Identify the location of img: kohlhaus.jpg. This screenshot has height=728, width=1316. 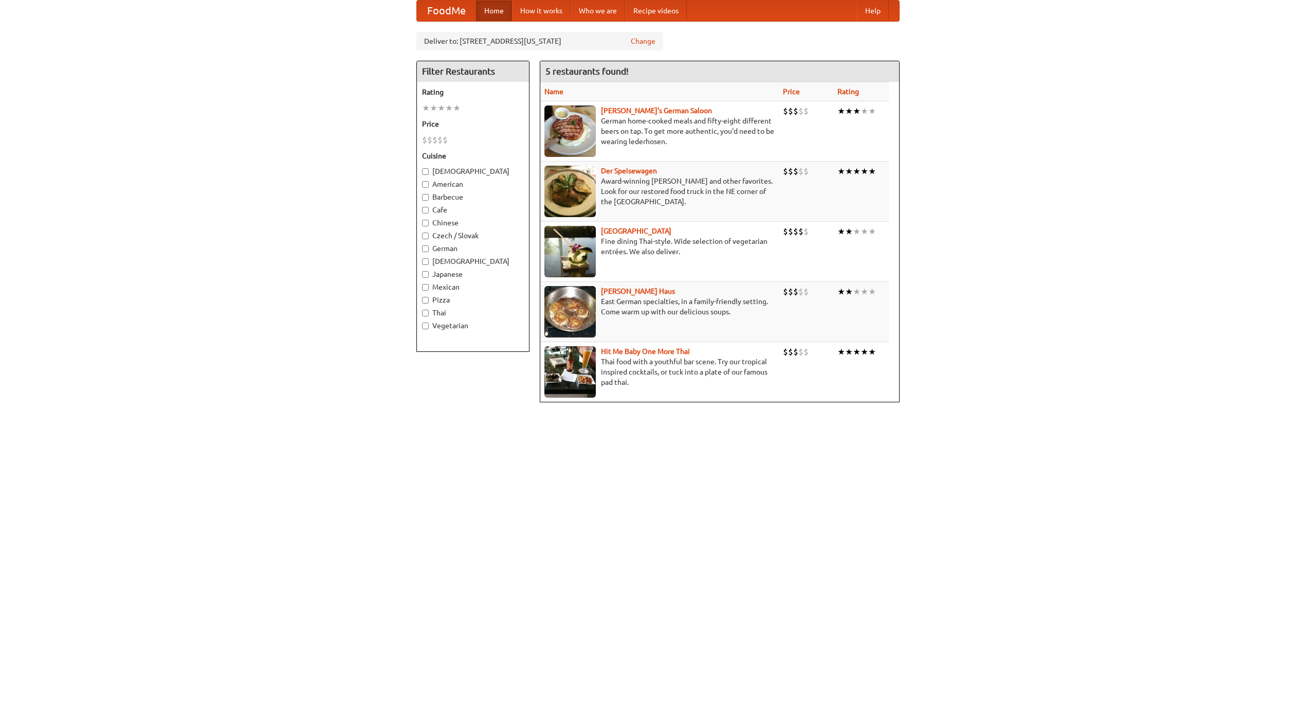
(570, 312).